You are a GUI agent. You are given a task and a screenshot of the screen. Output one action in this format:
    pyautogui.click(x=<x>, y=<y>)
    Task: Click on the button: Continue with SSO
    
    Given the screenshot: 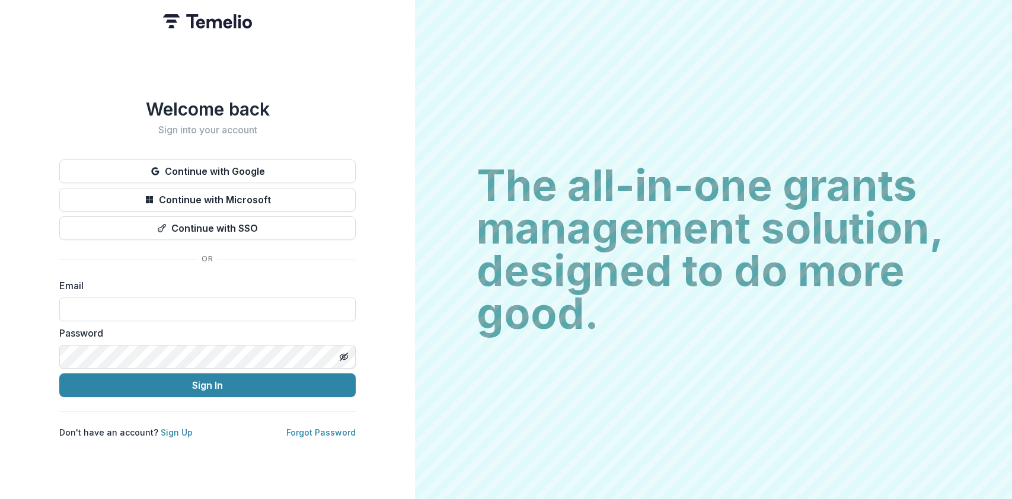 What is the action you would take?
    pyautogui.click(x=208, y=228)
    